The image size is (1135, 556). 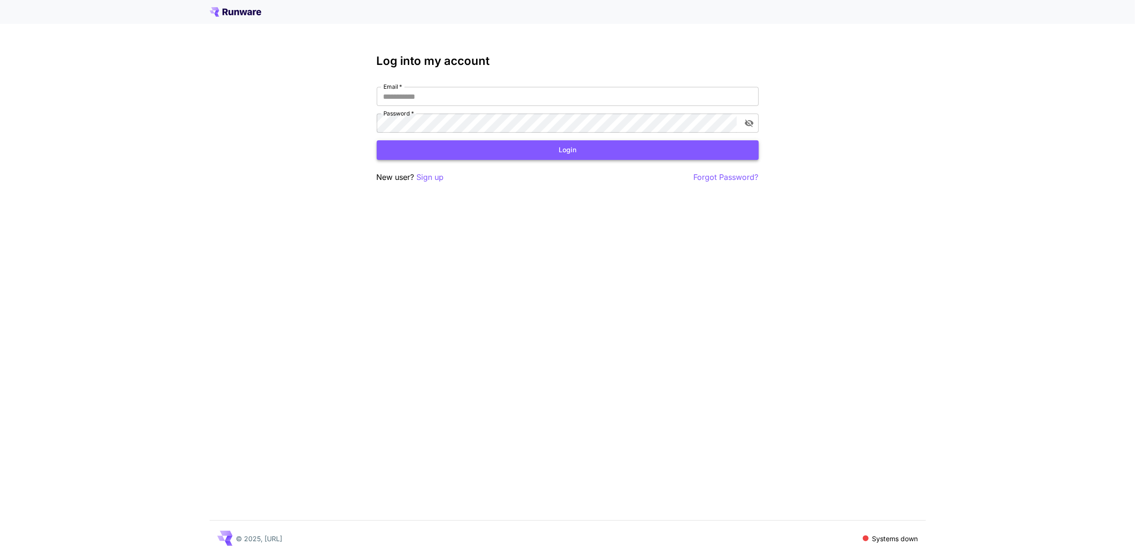 What do you see at coordinates (726, 177) in the screenshot?
I see `button: Forgot Password?` at bounding box center [726, 177].